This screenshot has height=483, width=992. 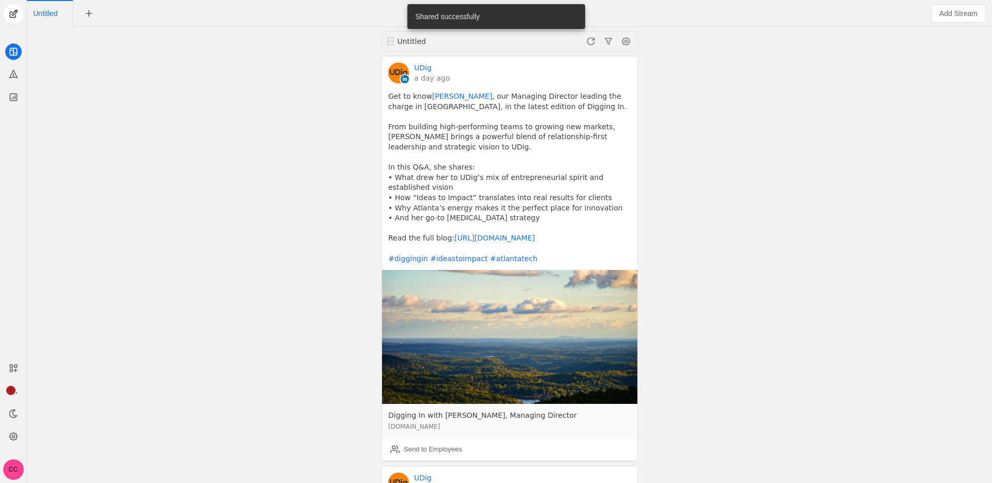 What do you see at coordinates (45, 13) in the screenshot?
I see `span: Click to edit name` at bounding box center [45, 13].